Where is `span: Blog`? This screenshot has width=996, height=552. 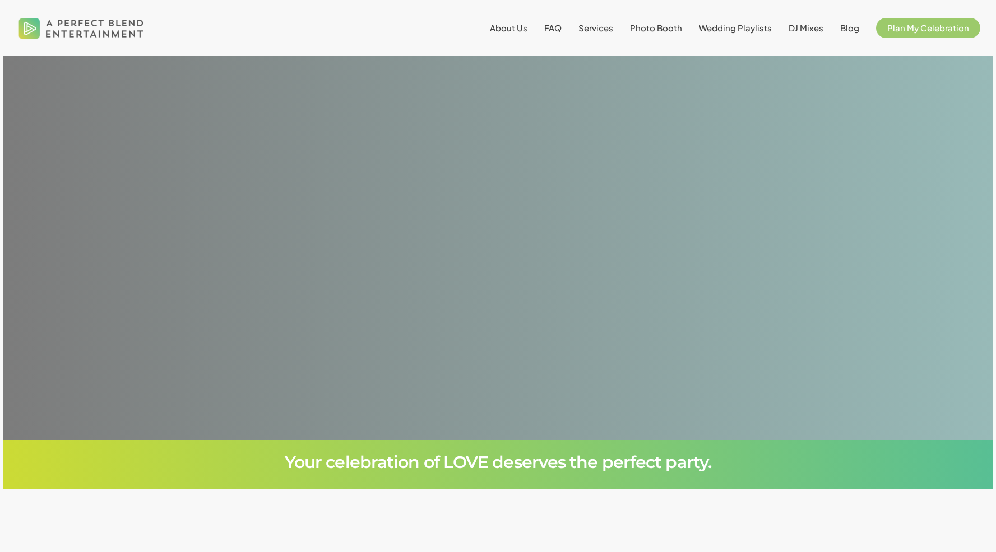
span: Blog is located at coordinates (849, 27).